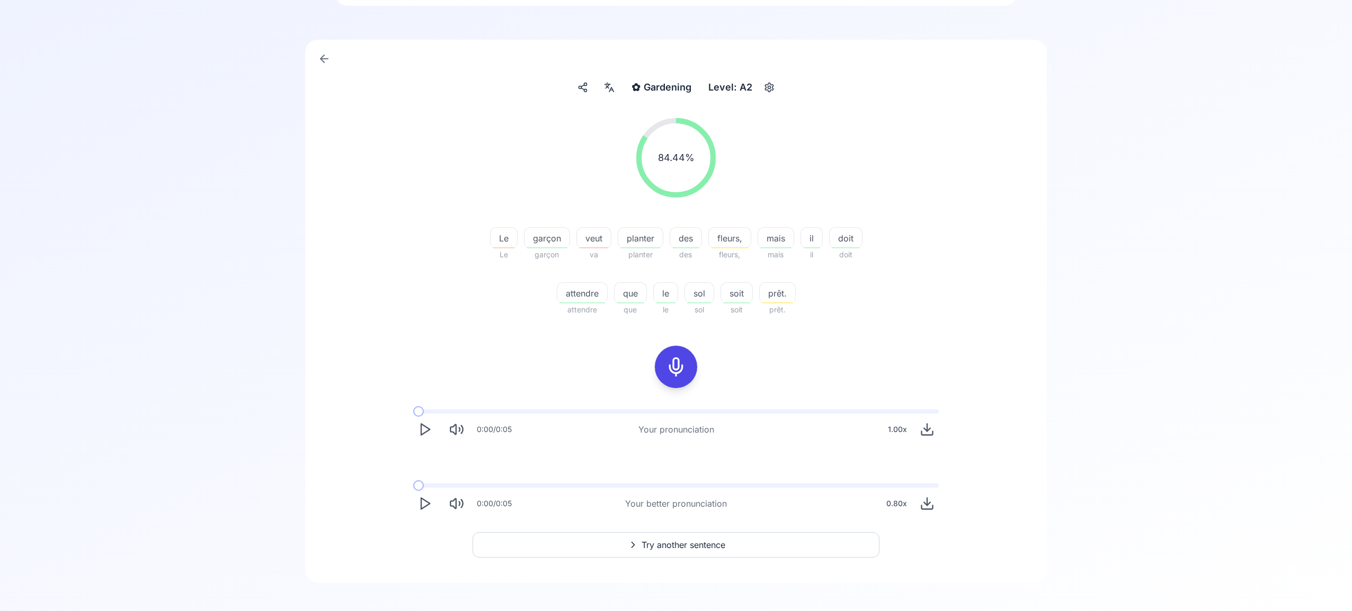  Describe the element at coordinates (594, 238) in the screenshot. I see `span: veut` at that location.